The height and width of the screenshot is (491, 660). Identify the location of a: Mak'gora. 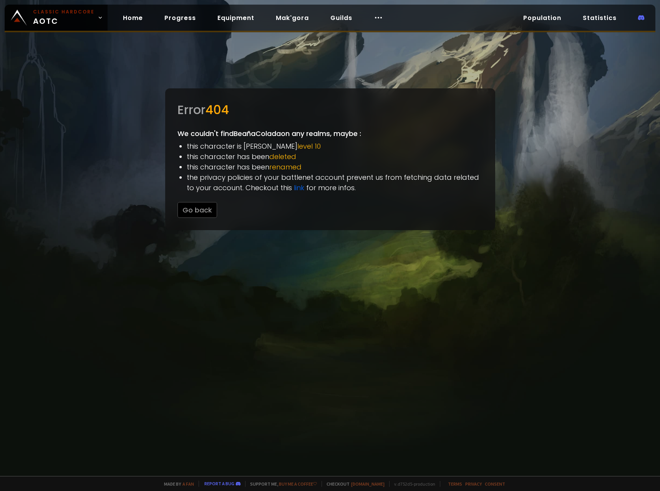
(292, 18).